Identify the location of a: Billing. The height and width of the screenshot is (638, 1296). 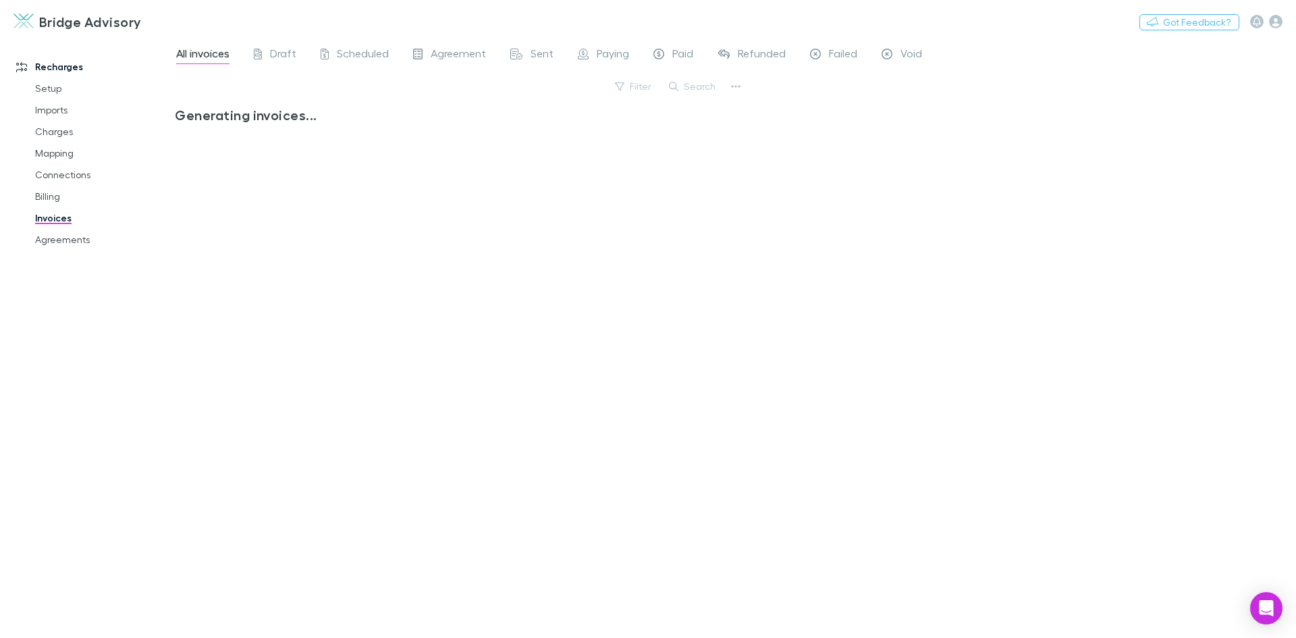
(102, 196).